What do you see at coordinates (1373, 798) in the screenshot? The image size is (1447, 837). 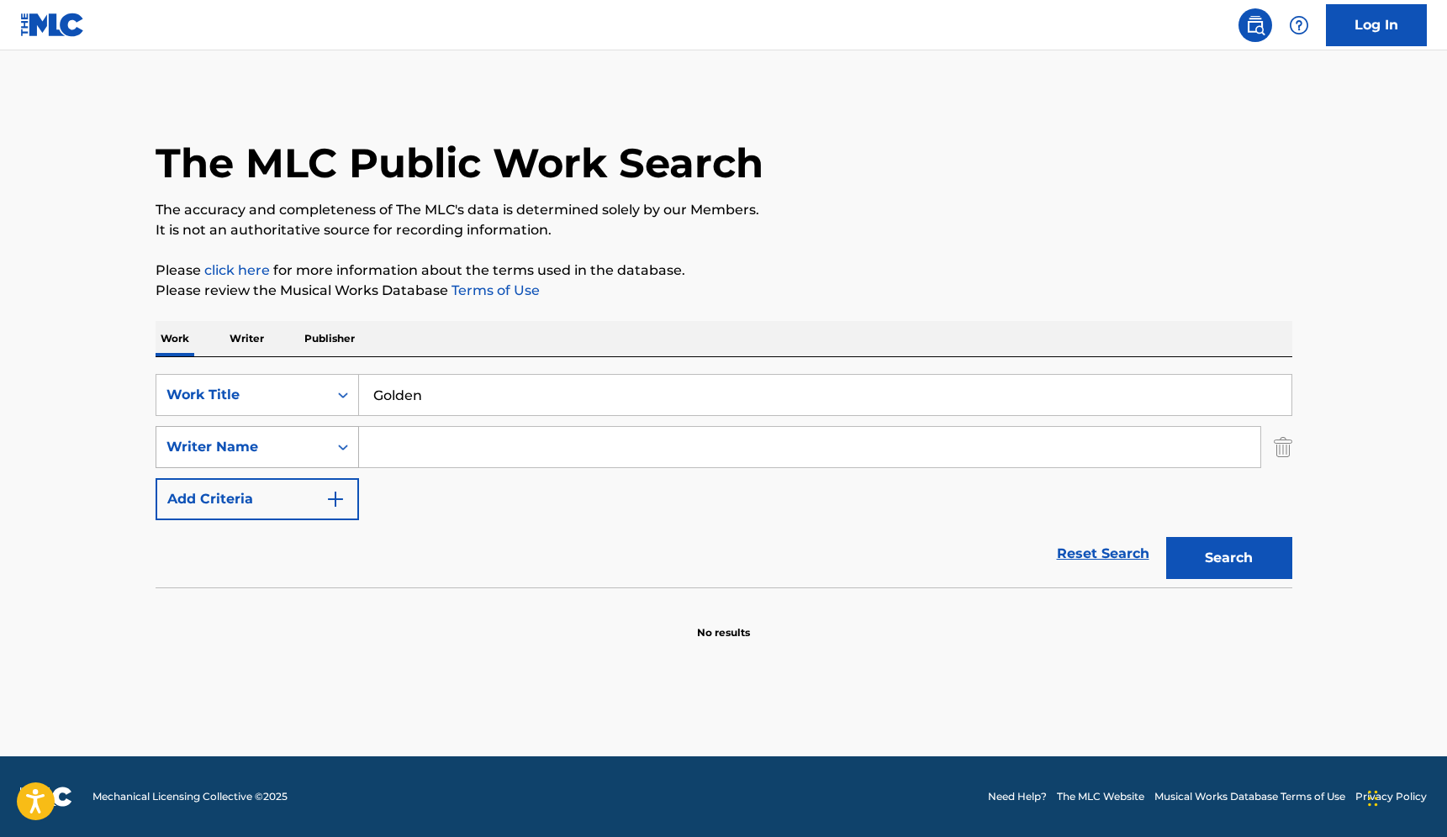 I see `div: Drag` at bounding box center [1373, 798].